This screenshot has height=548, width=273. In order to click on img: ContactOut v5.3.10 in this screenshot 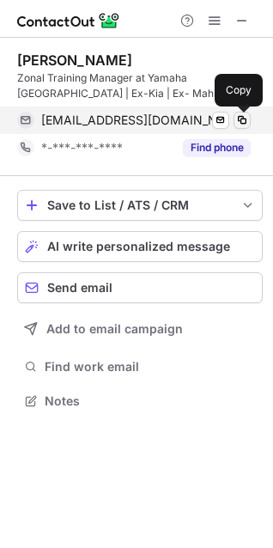, I will do `click(69, 21)`.